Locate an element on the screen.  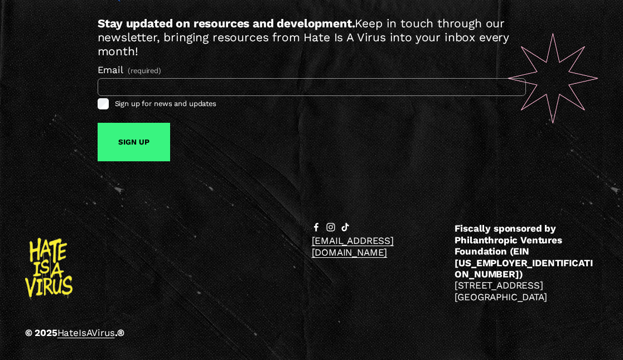
a: instagram-unauth is located at coordinates (331, 227).